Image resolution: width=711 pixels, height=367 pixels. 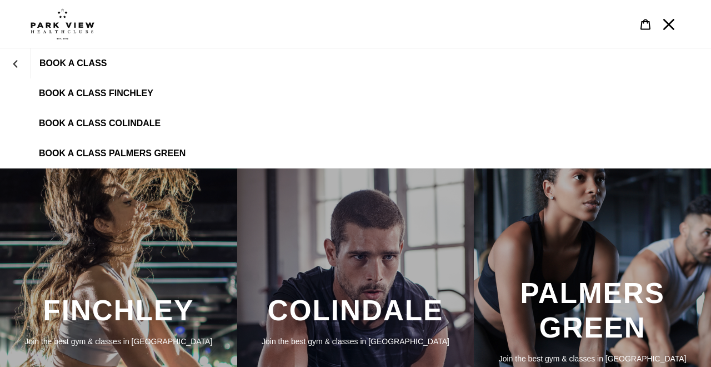 What do you see at coordinates (62, 24) in the screenshot?
I see `img: Park view health clubs is a gym near you.` at bounding box center [62, 24].